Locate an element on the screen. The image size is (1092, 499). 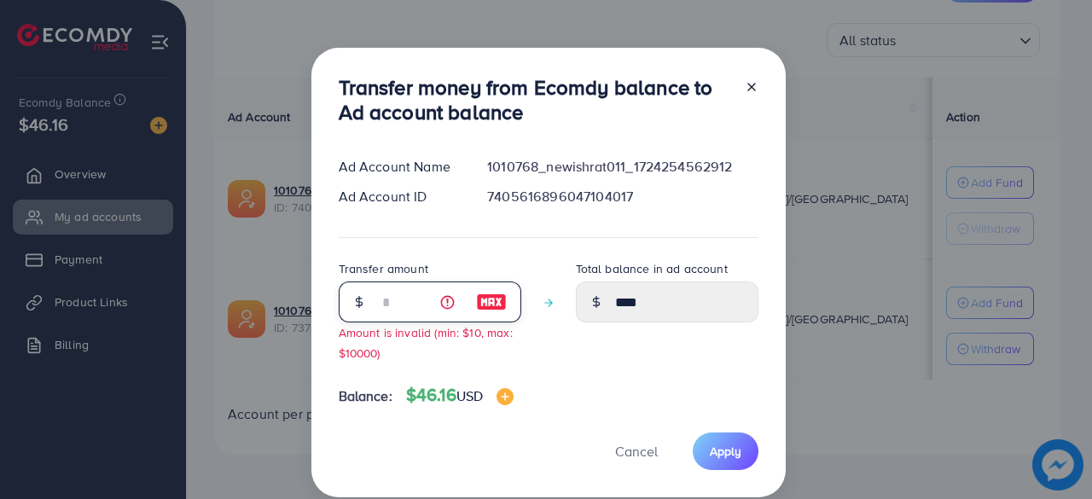
button: Cancel is located at coordinates (636, 450).